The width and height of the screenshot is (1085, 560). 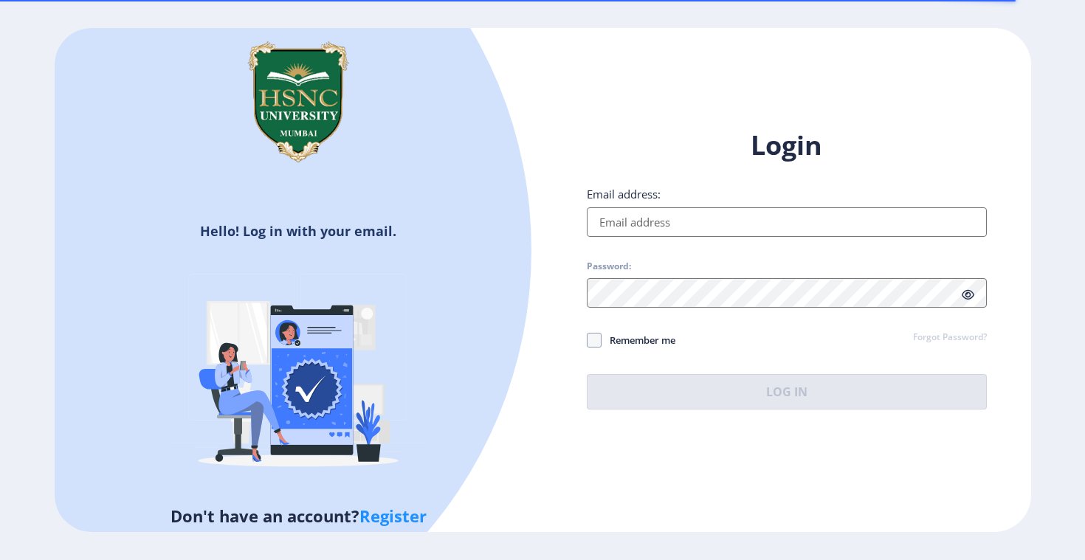 What do you see at coordinates (639, 340) in the screenshot?
I see `span: Remember me` at bounding box center [639, 340].